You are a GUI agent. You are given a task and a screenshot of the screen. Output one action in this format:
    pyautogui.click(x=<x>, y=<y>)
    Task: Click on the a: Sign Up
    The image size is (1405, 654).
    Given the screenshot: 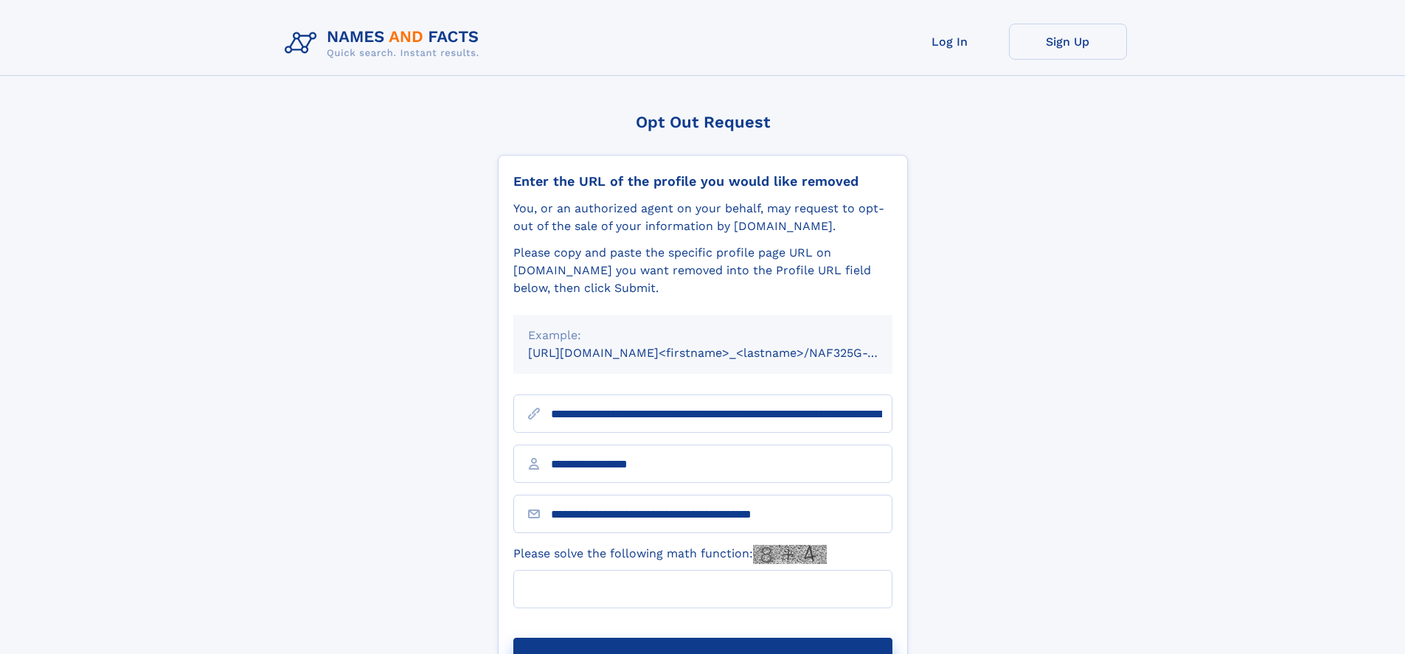 What is the action you would take?
    pyautogui.click(x=1068, y=41)
    